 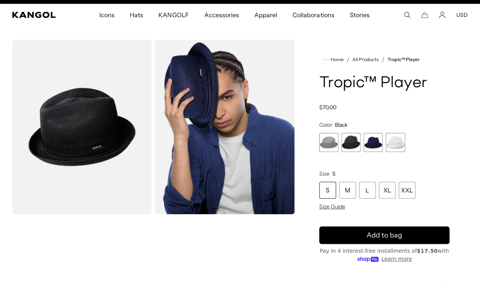 I want to click on div: XL, so click(x=387, y=190).